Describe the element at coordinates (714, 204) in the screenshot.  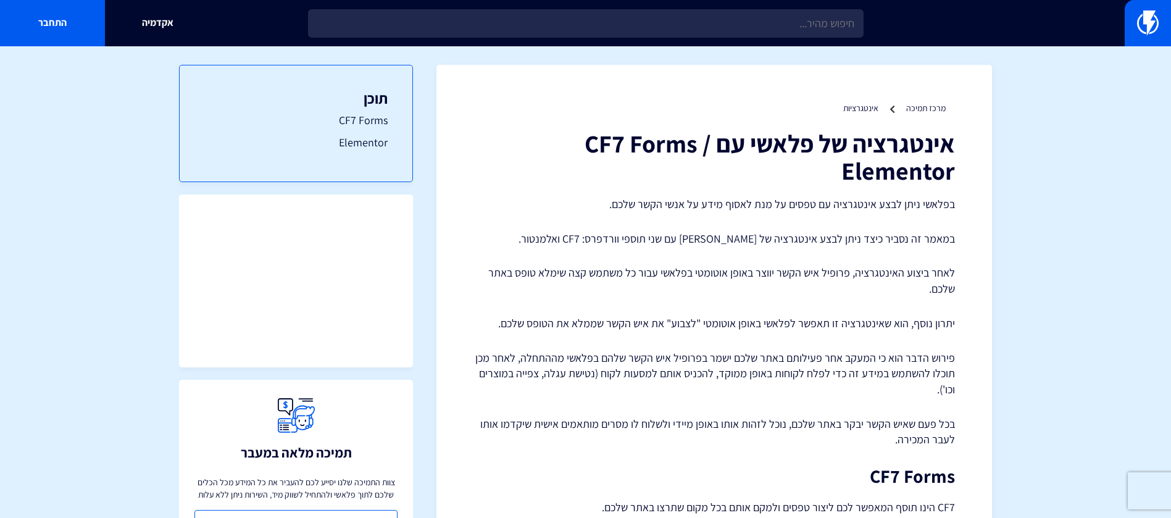
I see `p: בפלאשי ניתן לבצע אינטגרציה עם טפסים על מנת לאסוף מידע על אנשי הקשר שלכם.` at that location.